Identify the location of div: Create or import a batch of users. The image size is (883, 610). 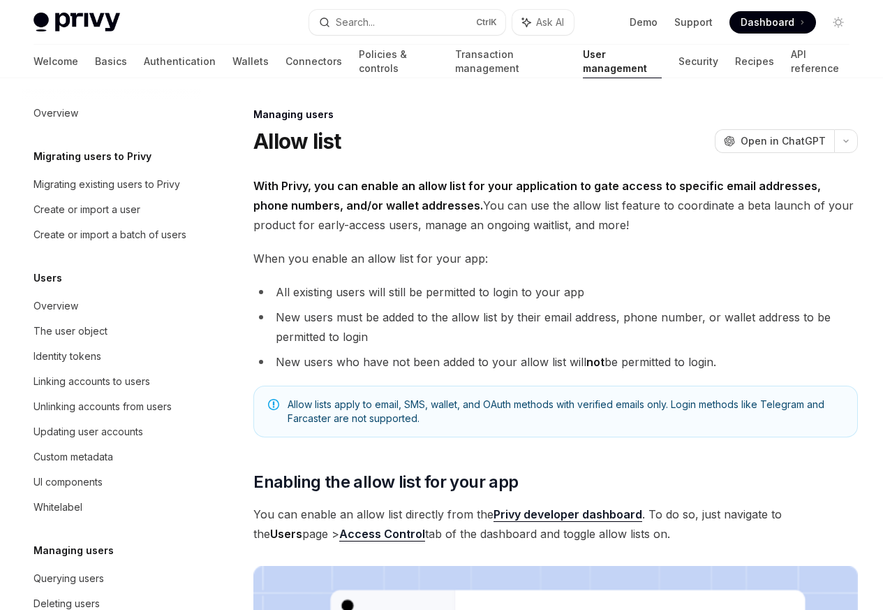
(110, 235).